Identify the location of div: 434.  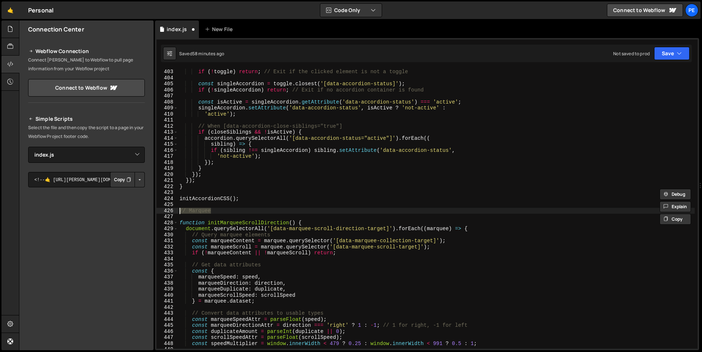
(167, 259).